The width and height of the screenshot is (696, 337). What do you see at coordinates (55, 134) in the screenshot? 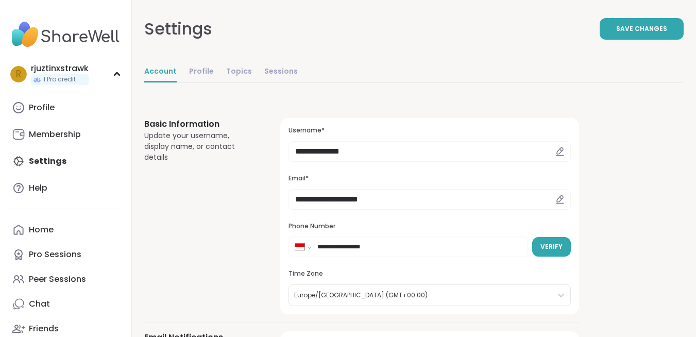
I see `div: Membership` at bounding box center [55, 134].